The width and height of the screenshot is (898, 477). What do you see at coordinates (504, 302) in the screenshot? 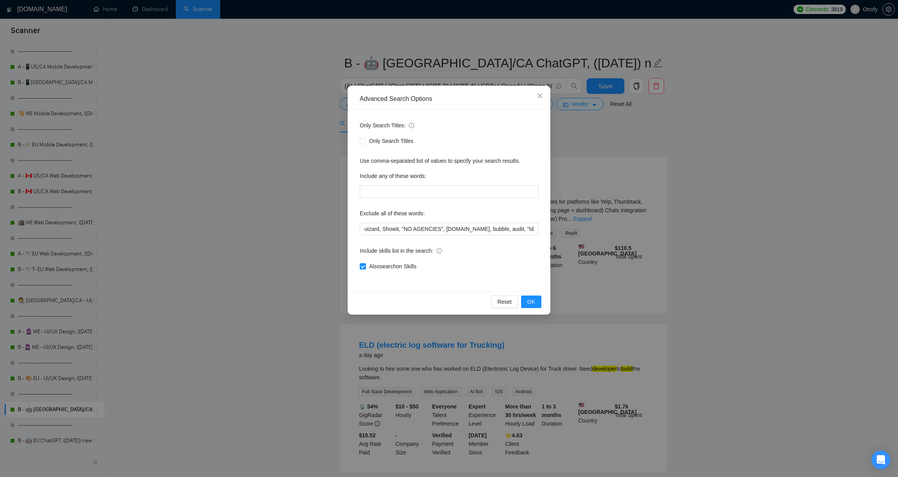
I see `span: Reset` at bounding box center [504, 302].